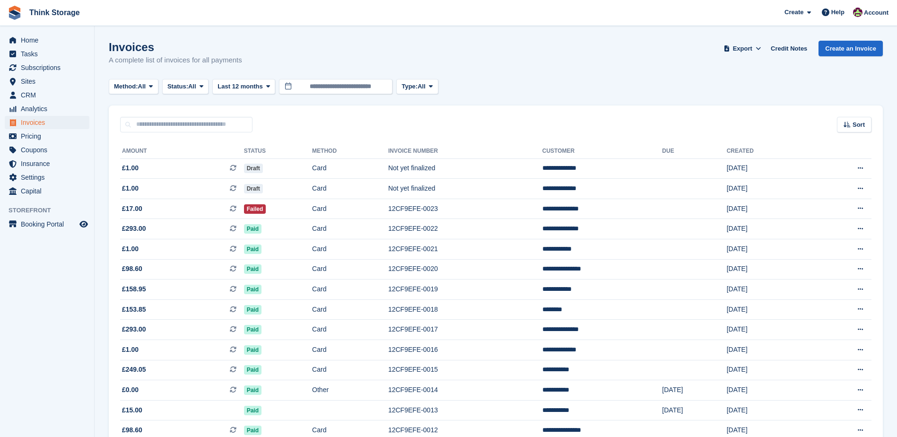 This screenshot has height=437, width=897. Describe the element at coordinates (49, 224) in the screenshot. I see `span: Booking Portal` at that location.